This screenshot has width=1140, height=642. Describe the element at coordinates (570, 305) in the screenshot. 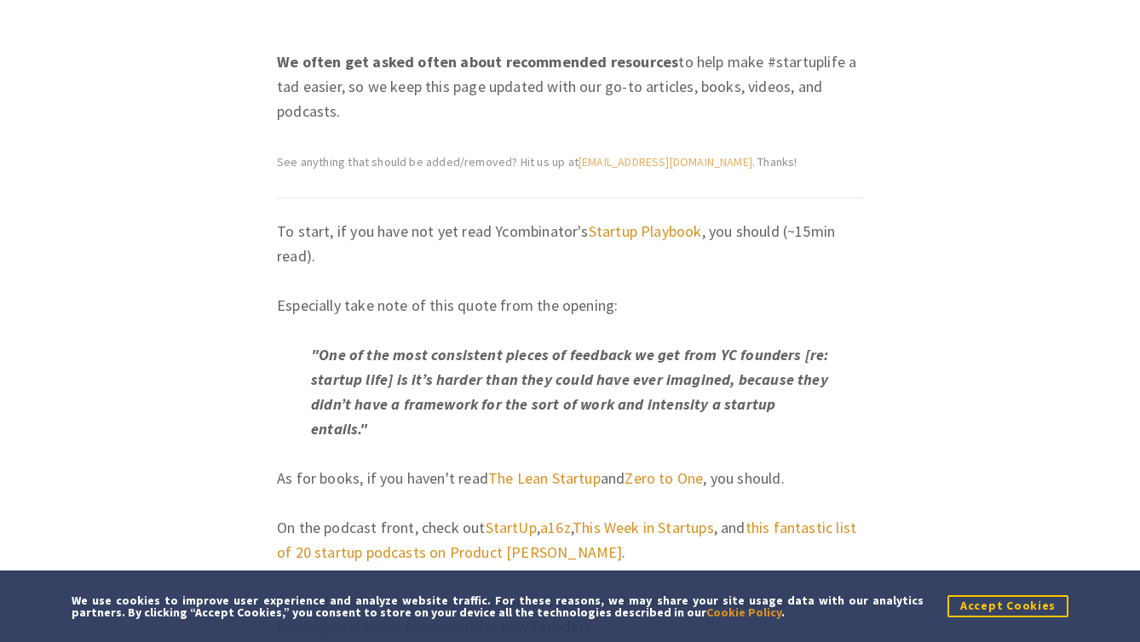

I see `p: Especially take note of this quote from the opening:` at that location.